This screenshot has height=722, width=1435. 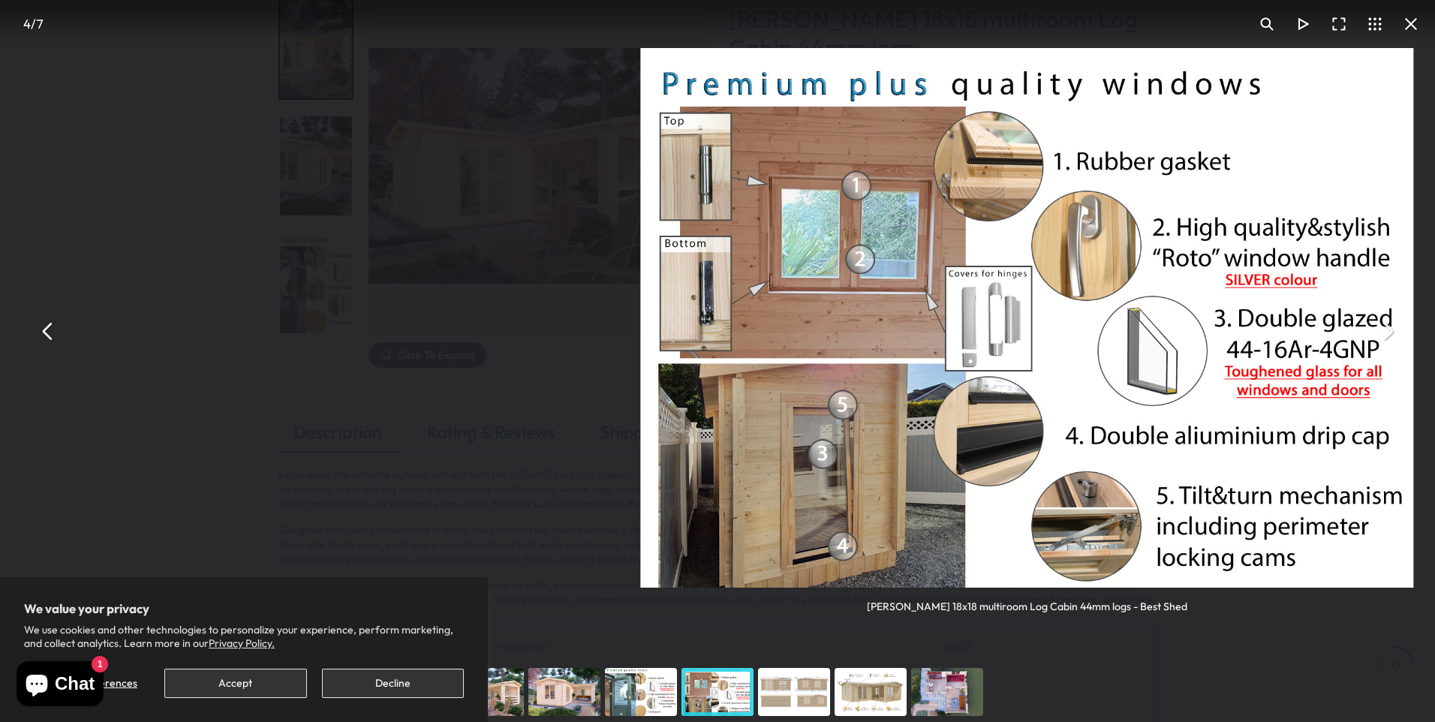 What do you see at coordinates (242, 643) in the screenshot?
I see `a: Privacy Policy.` at bounding box center [242, 643].